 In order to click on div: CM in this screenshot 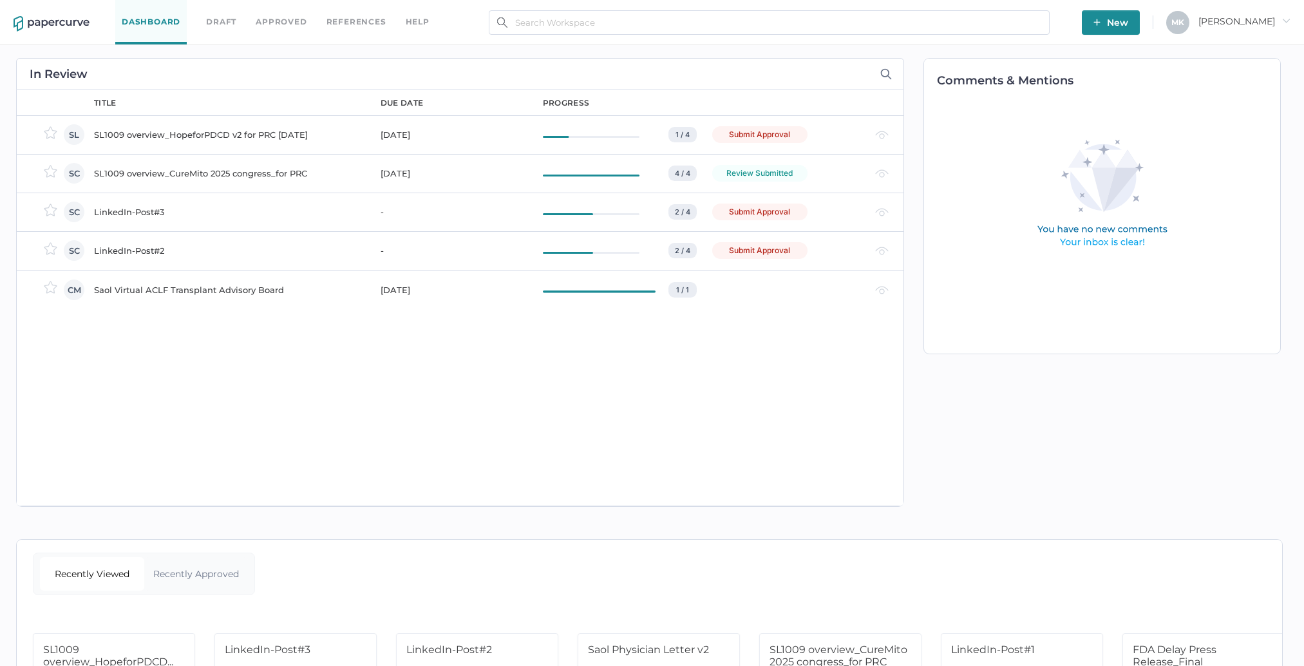, I will do `click(74, 290)`.